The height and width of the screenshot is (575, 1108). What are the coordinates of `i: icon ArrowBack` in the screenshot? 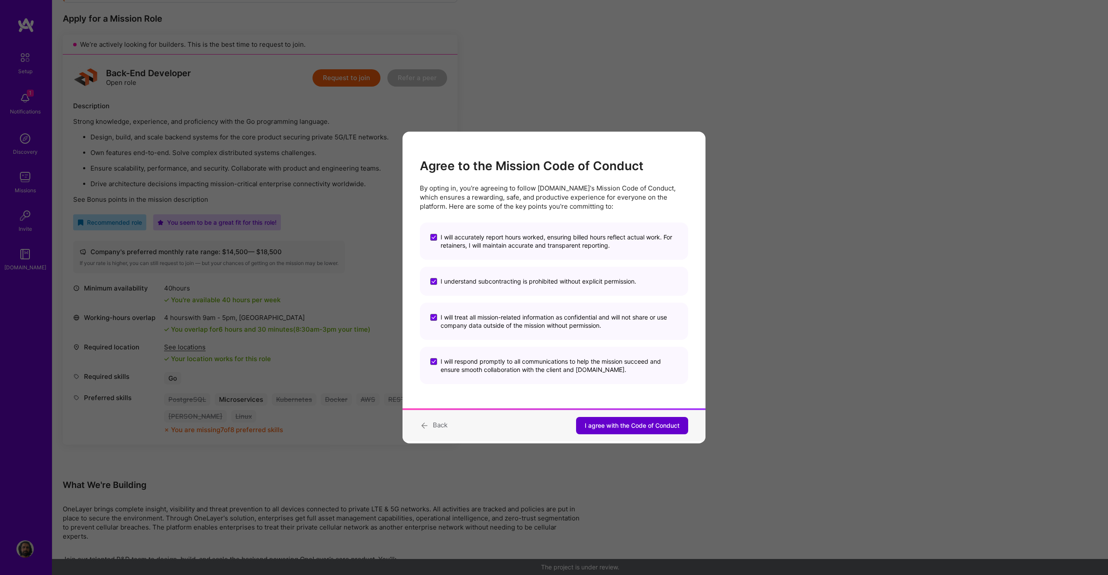 It's located at (425, 425).